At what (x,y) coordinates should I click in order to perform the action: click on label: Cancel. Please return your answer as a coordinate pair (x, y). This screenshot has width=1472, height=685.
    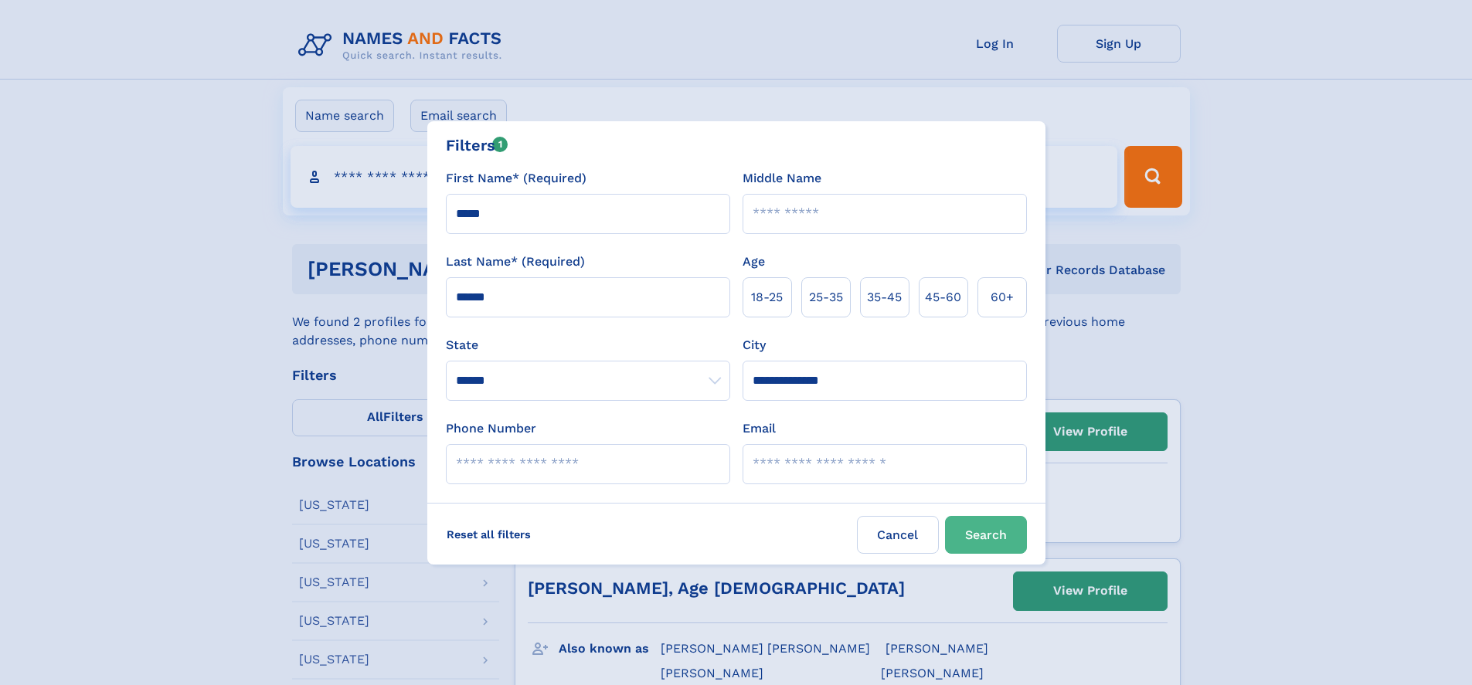
    Looking at the image, I should click on (898, 535).